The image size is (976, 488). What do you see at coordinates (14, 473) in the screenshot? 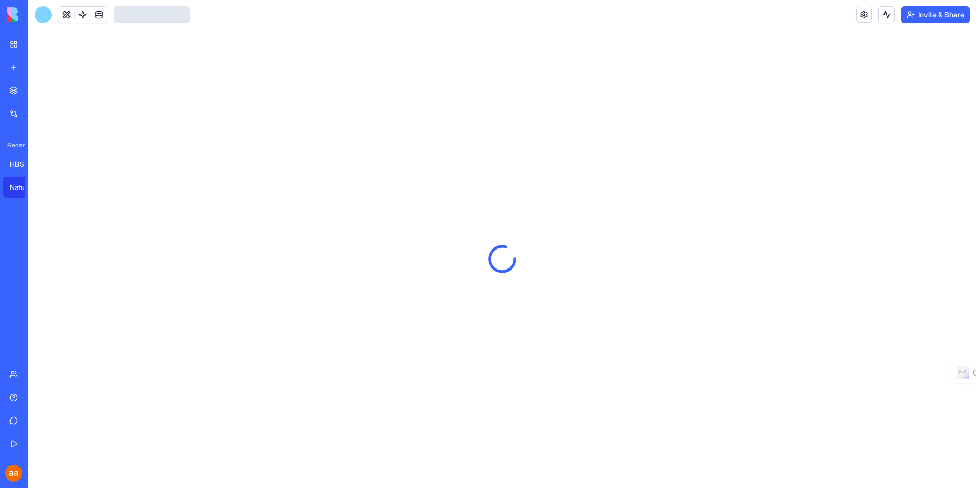
I see `img: ACg8ocJRpHku6mnlGfwEuen2DnV75C77ng9eowmKnTpZhWMeC4pQZg=s96-c` at bounding box center [14, 473].